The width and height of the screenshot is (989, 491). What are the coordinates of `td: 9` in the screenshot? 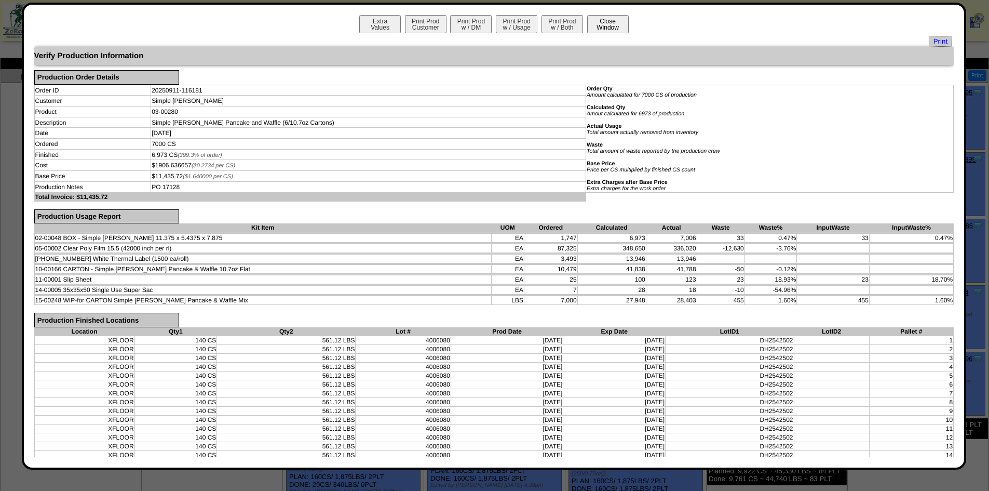 It's located at (911, 410).